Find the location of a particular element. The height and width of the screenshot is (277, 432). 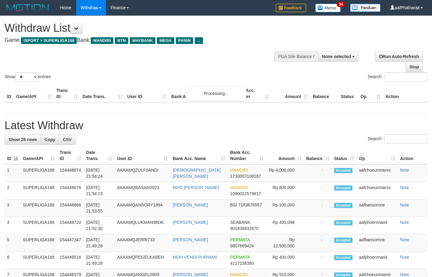

td: 2 is located at coordinates (12, 190).